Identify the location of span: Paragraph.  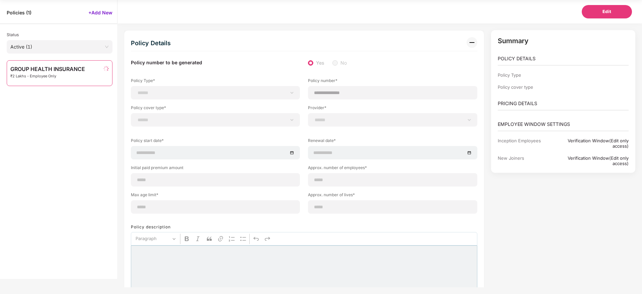
(153, 239).